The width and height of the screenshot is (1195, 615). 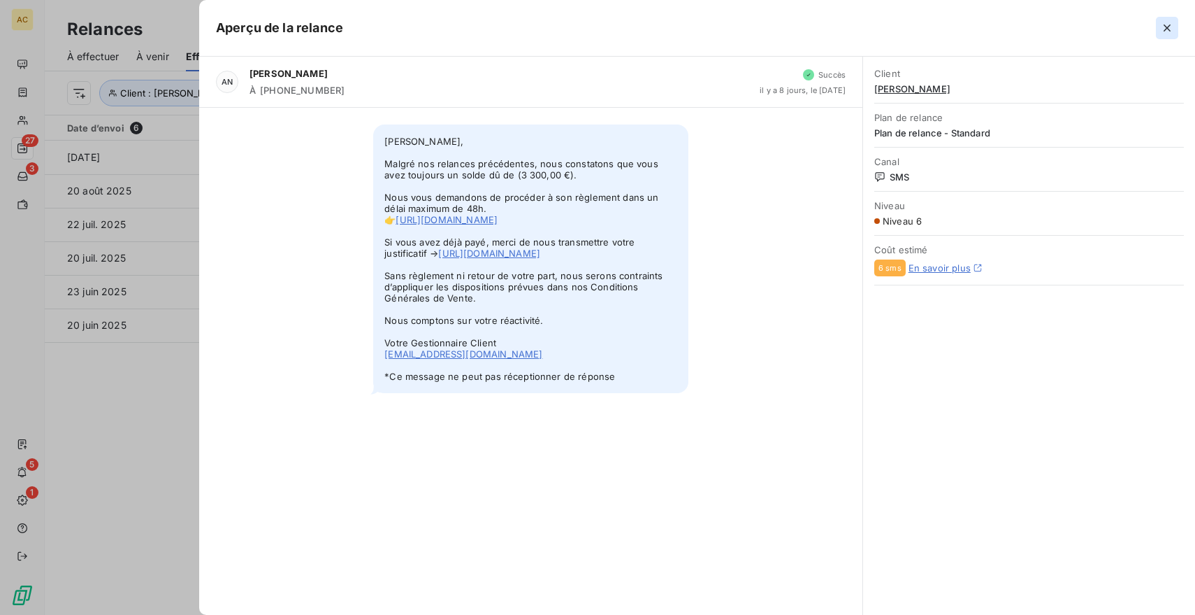 I want to click on span: 6 sms, so click(x=890, y=268).